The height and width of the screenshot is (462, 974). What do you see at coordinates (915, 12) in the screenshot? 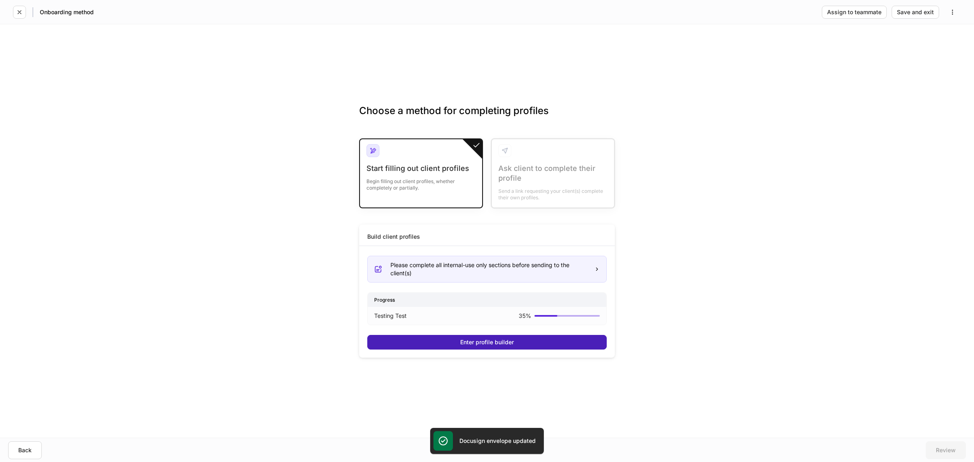
I see `div: Save and exit` at bounding box center [915, 12].